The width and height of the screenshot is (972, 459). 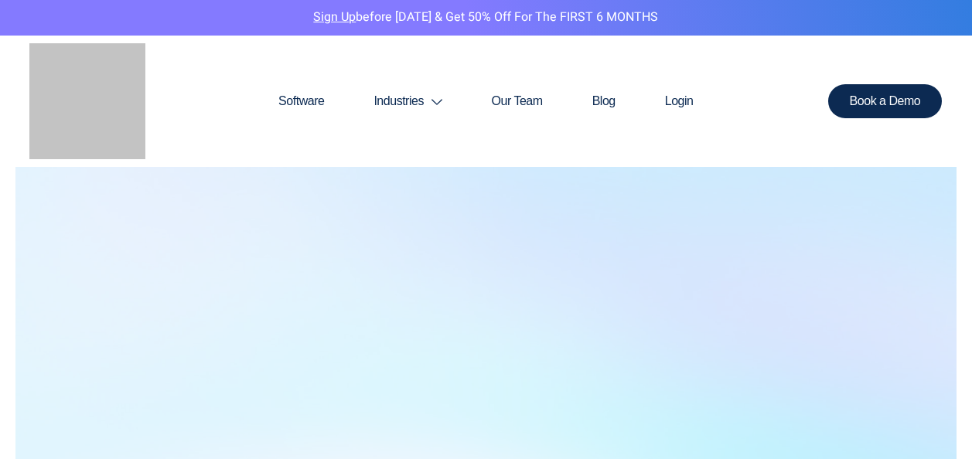 What do you see at coordinates (604, 101) in the screenshot?
I see `a: Blog` at bounding box center [604, 101].